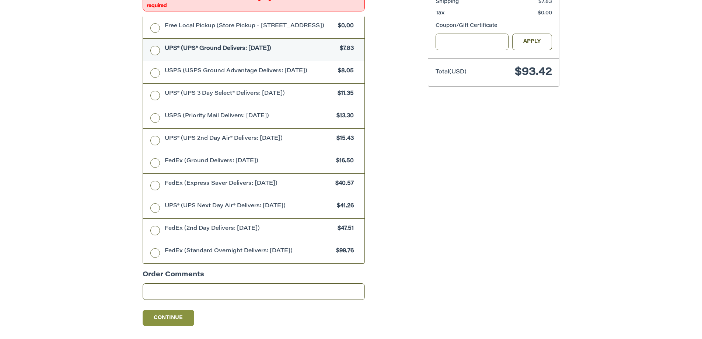 The height and width of the screenshot is (339, 702). I want to click on span: $47.51, so click(344, 229).